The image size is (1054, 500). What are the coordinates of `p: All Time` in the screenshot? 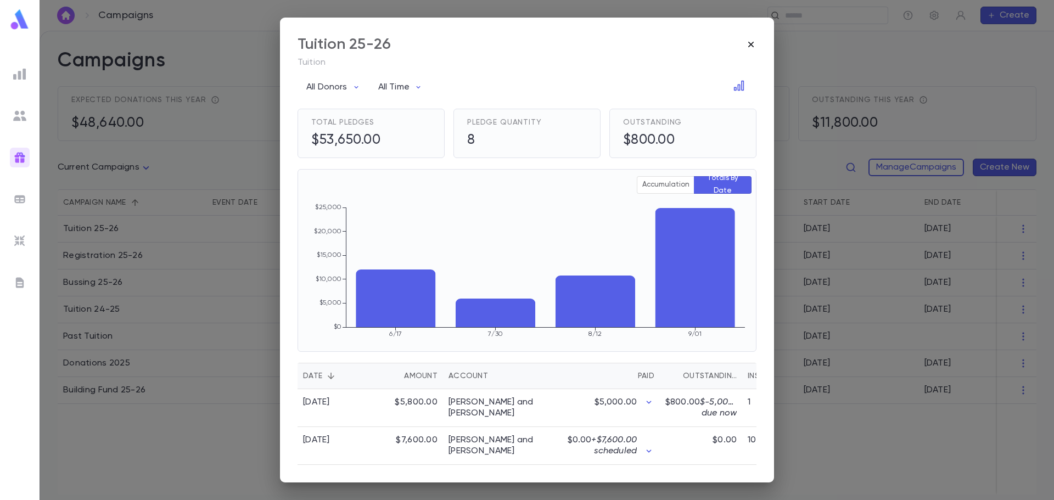 It's located at (394, 87).